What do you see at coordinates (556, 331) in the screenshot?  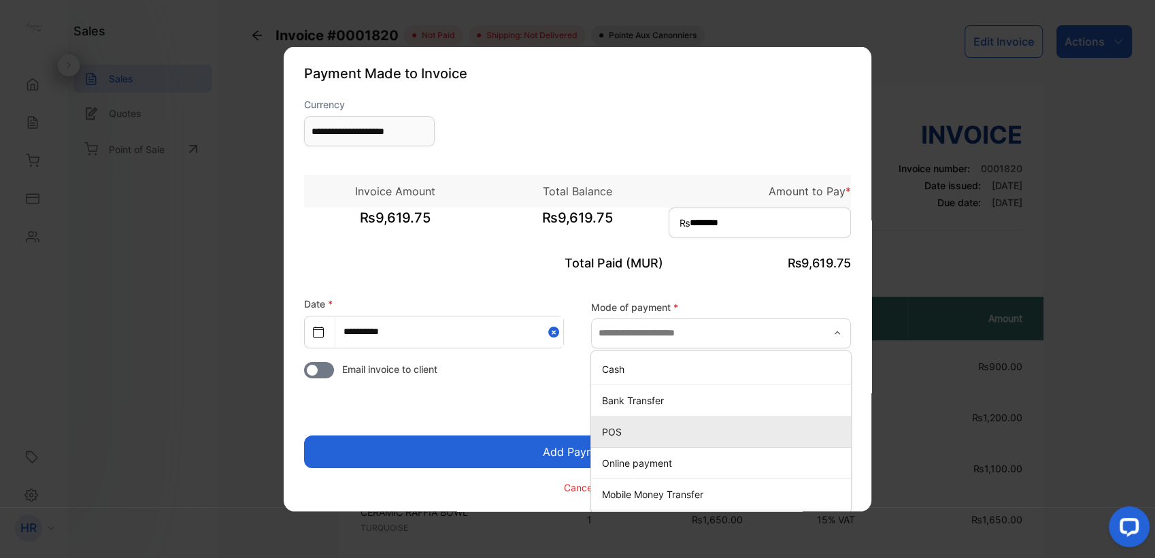 I see `button: Close` at bounding box center [556, 331].